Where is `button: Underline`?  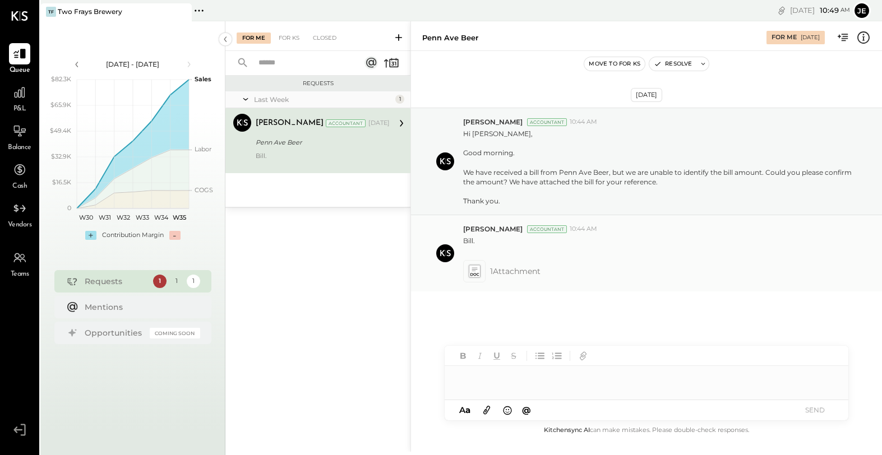 button: Underline is located at coordinates (497, 356).